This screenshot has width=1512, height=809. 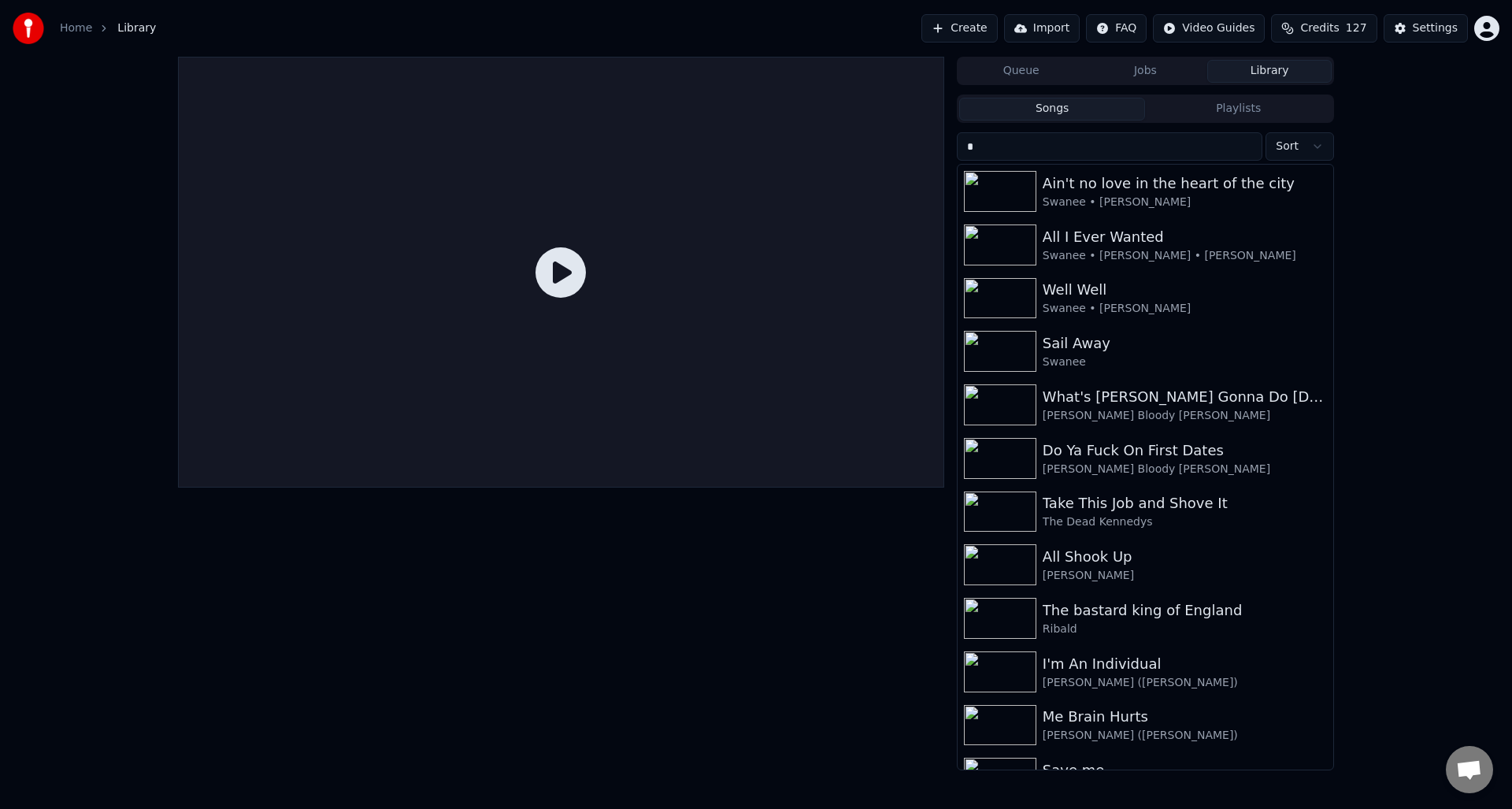 I want to click on button: Credits127, so click(x=1324, y=29).